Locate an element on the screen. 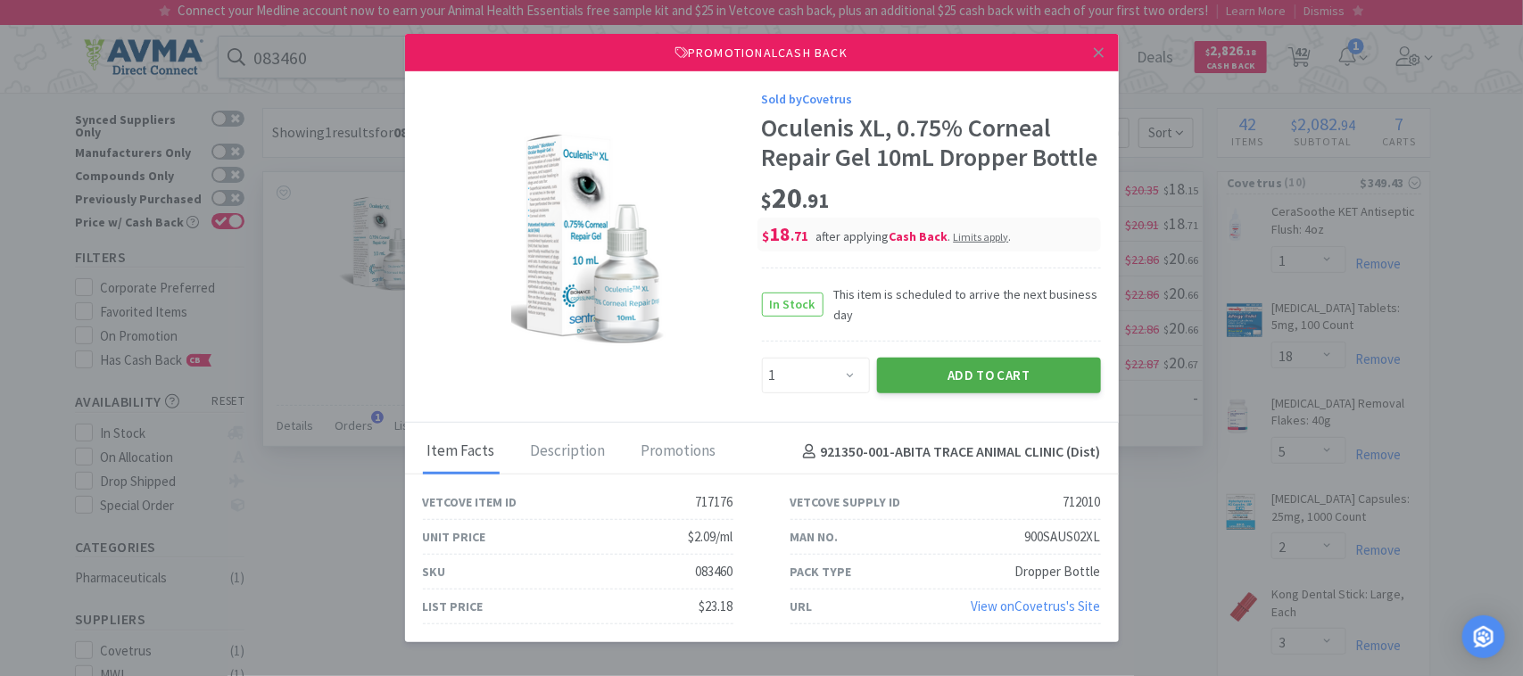  div: 717176 is located at coordinates (715, 502).